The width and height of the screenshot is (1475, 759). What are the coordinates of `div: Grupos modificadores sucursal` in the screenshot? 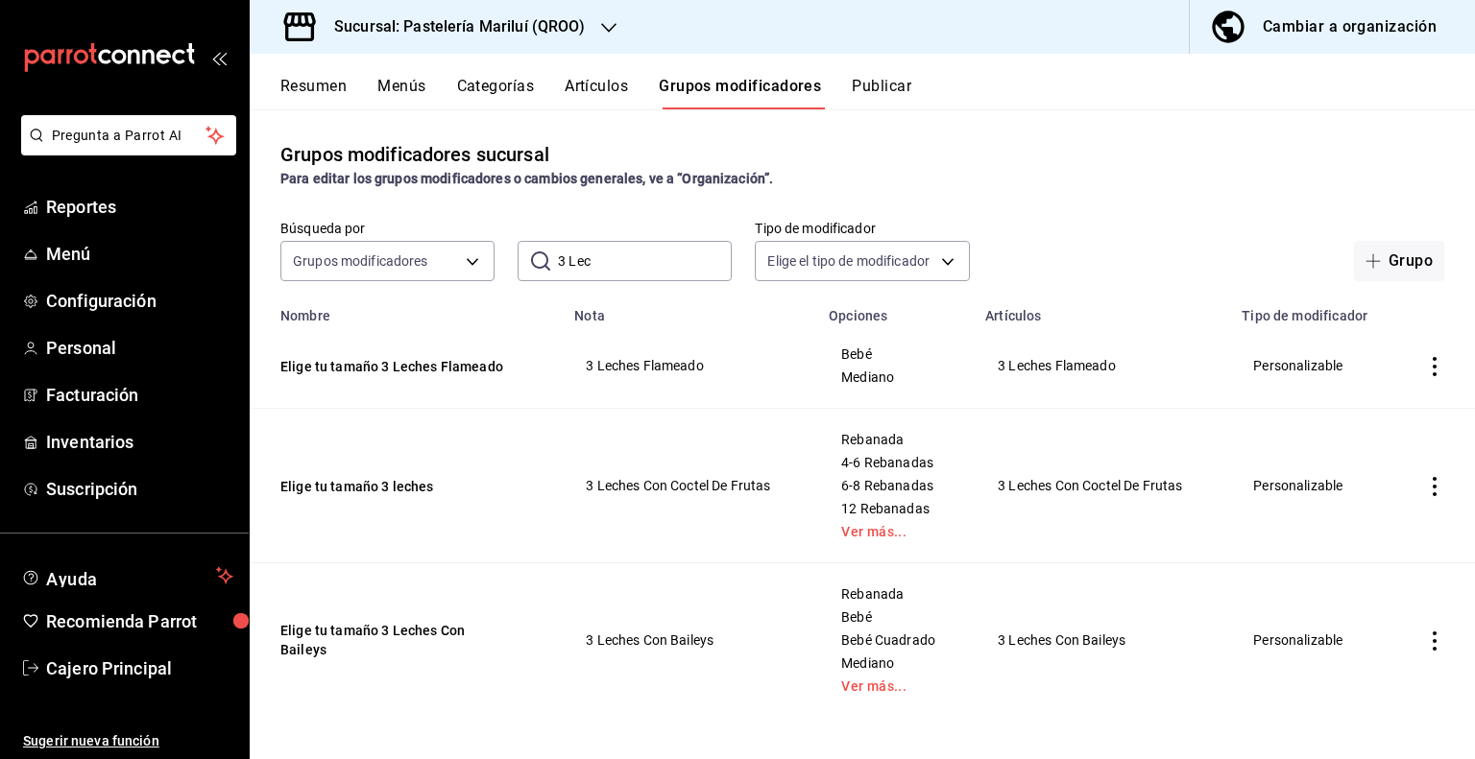 It's located at (415, 155).